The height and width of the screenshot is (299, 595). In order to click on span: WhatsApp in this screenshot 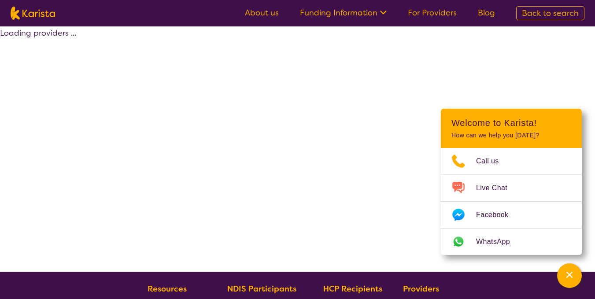, I will do `click(498, 242)`.